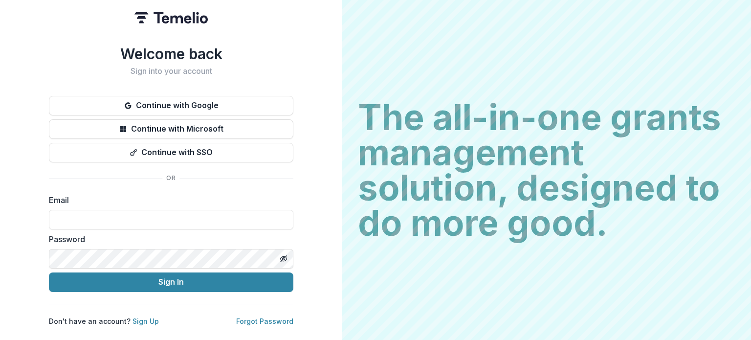  Describe the element at coordinates (171, 106) in the screenshot. I see `button: Continue with Google` at that location.